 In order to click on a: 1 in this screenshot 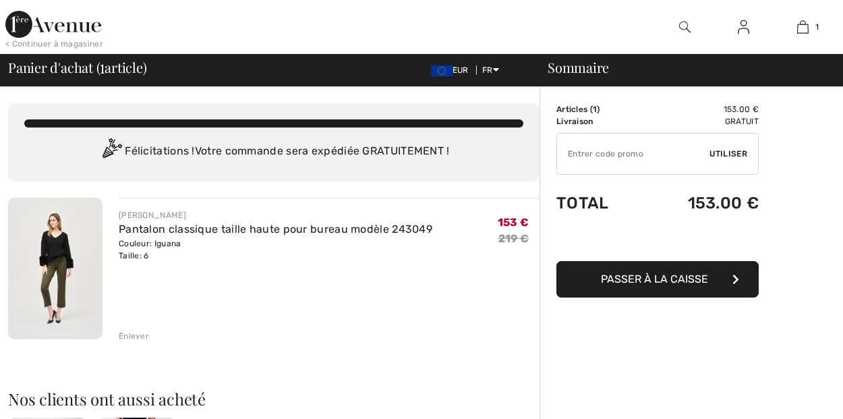, I will do `click(803, 27)`.